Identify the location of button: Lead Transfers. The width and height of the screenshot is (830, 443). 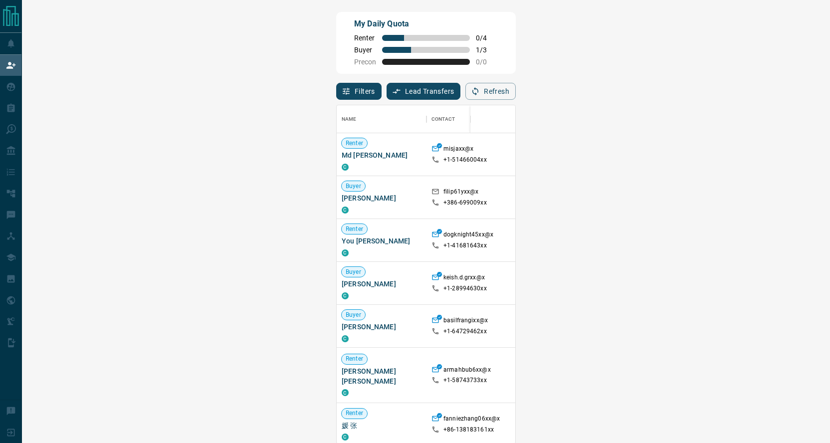
(424, 91).